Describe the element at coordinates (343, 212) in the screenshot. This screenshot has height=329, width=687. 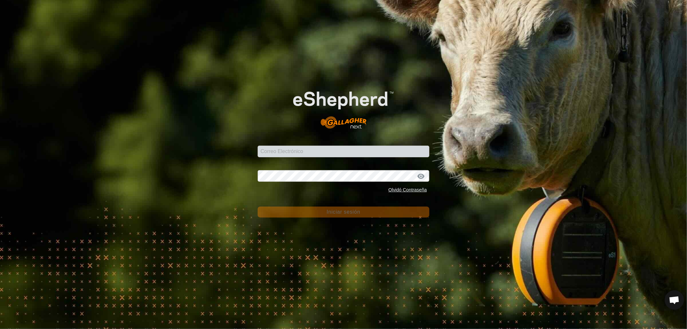
I see `button: Iniciar sesión` at that location.